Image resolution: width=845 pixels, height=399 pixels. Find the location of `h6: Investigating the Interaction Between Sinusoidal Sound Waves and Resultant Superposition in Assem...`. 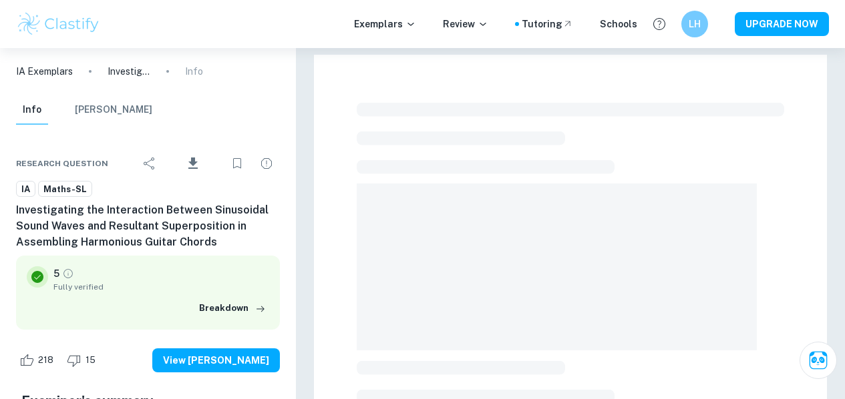

h6: Investigating the Interaction Between Sinusoidal Sound Waves and Resultant Superposition in Assem... is located at coordinates (148, 226).